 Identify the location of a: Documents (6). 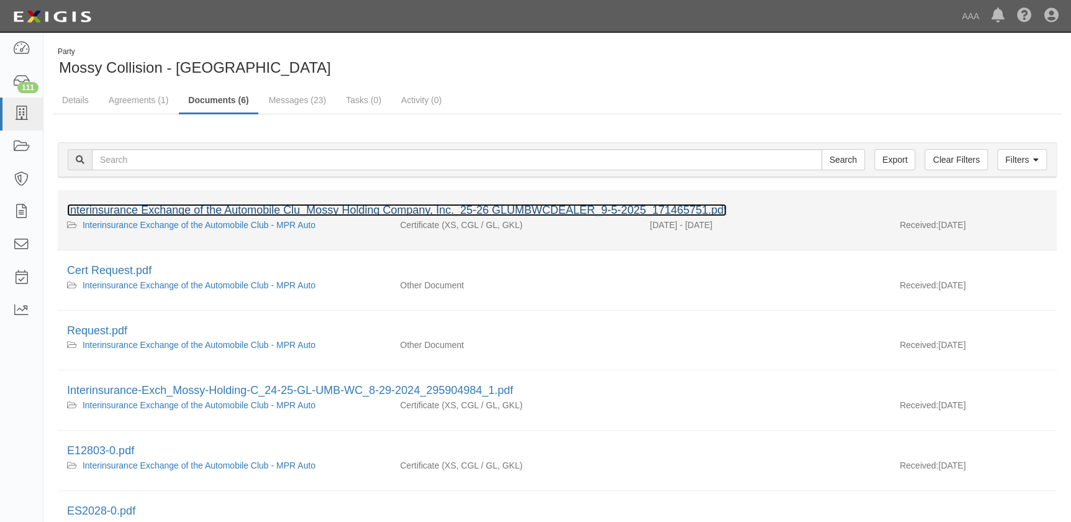
(218, 101).